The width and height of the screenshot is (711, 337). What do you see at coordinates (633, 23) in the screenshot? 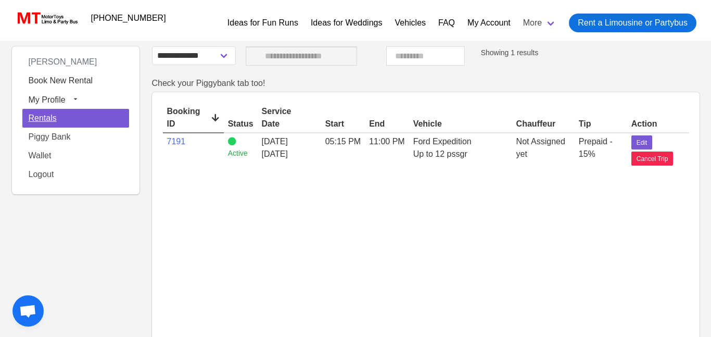
I see `a: Rent a Limousine or Partybus` at bounding box center [633, 23].